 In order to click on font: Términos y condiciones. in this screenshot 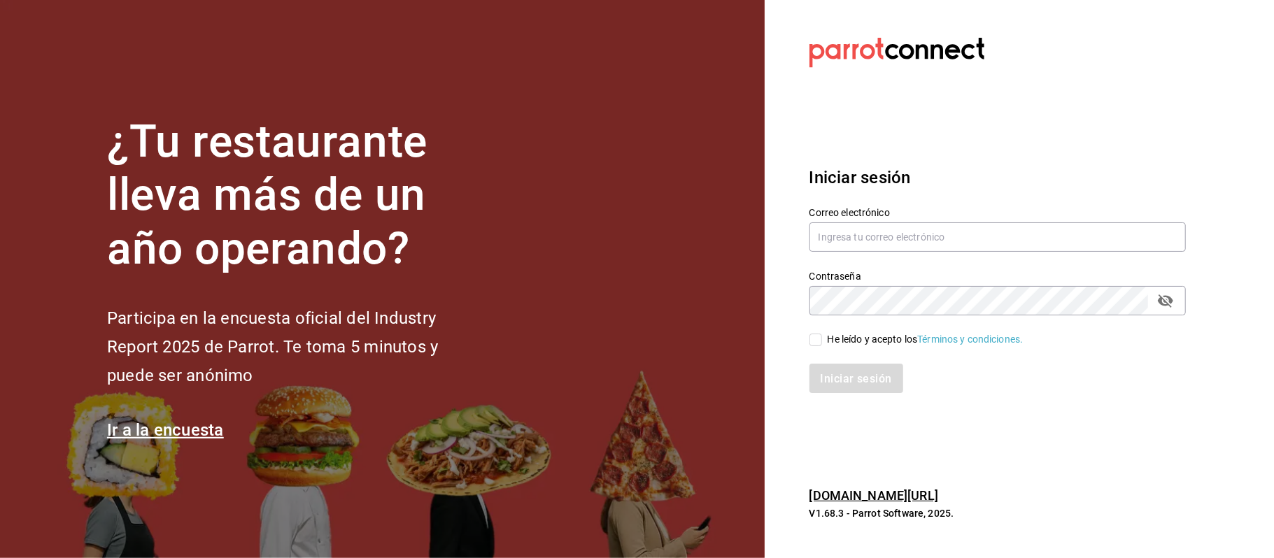, I will do `click(969, 339)`.